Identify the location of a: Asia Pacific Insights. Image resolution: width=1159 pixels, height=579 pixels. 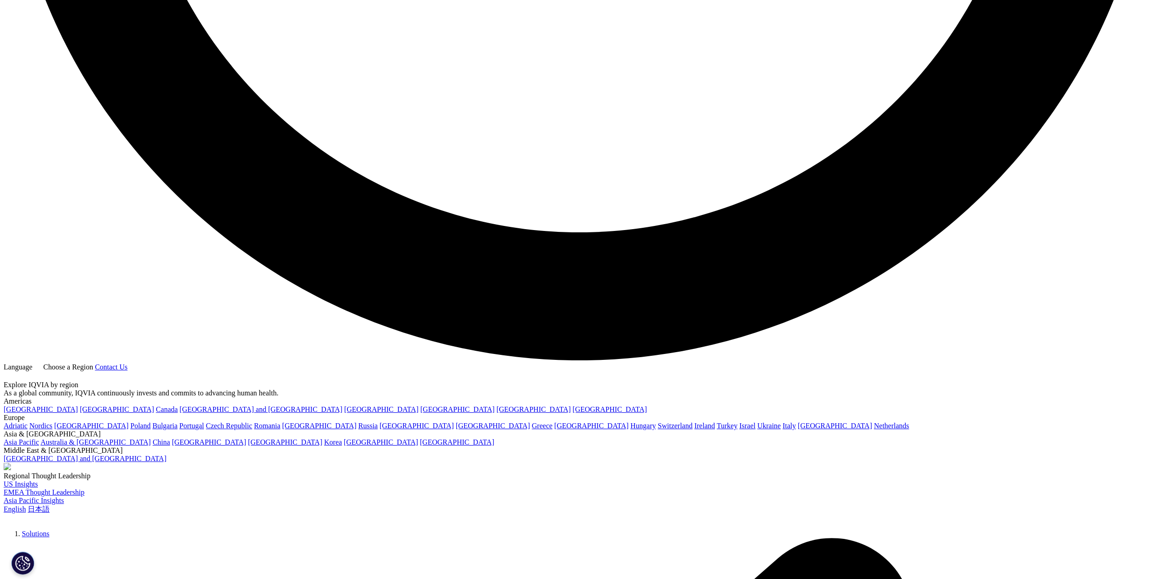
(34, 500).